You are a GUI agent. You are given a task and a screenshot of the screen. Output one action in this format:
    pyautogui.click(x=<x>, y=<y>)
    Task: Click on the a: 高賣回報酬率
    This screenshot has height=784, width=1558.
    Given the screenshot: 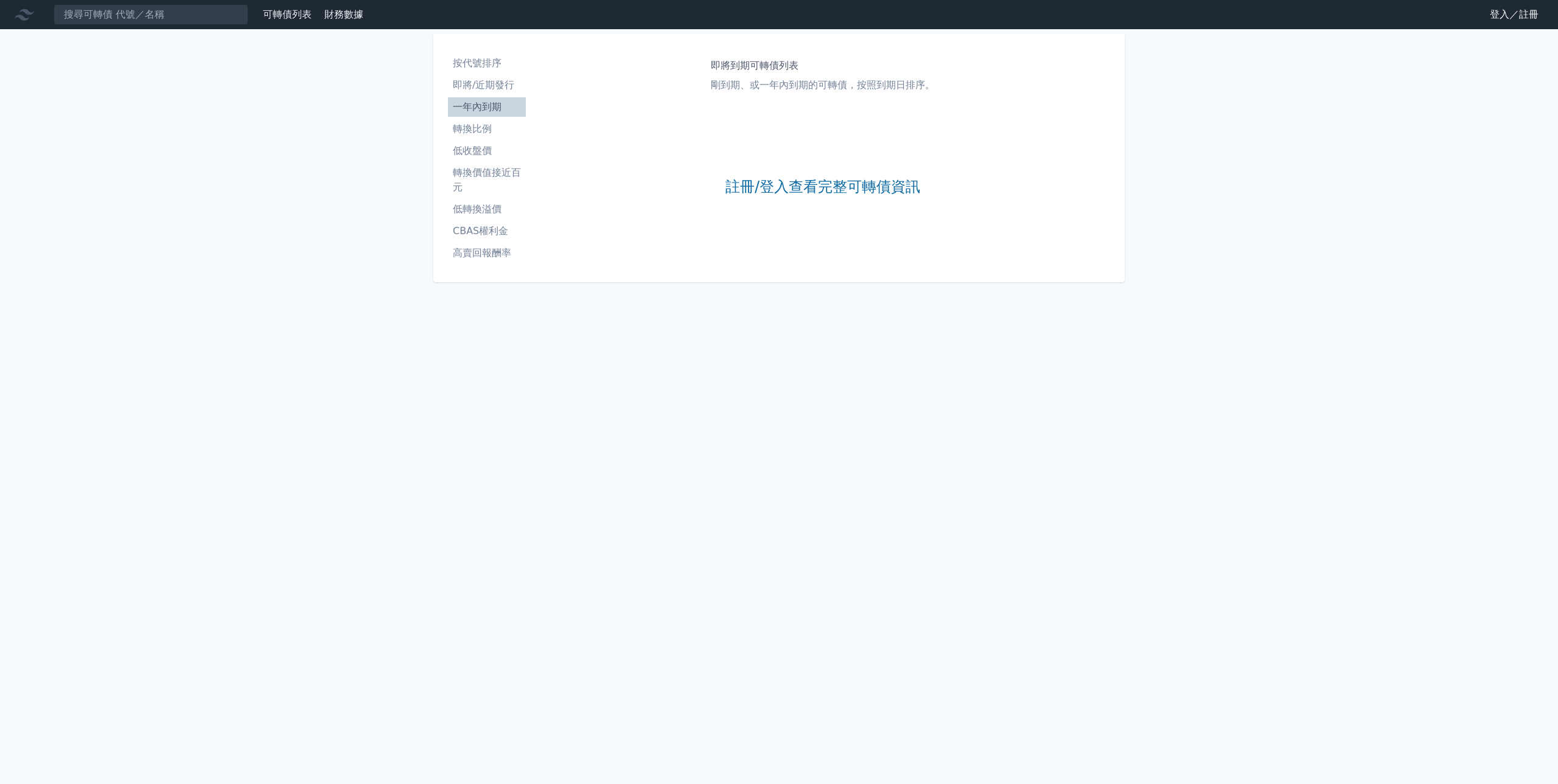 What is the action you would take?
    pyautogui.click(x=487, y=253)
    